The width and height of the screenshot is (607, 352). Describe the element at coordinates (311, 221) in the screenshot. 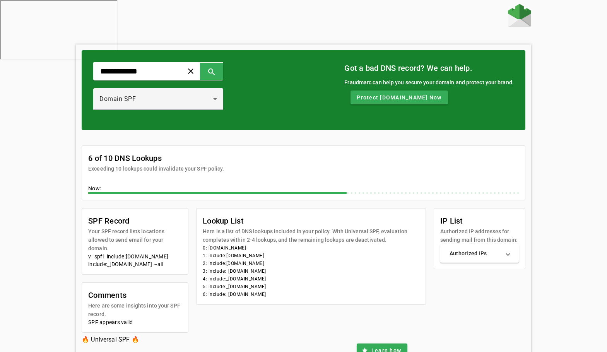

I see `mat-card-title: Lookup List` at that location.